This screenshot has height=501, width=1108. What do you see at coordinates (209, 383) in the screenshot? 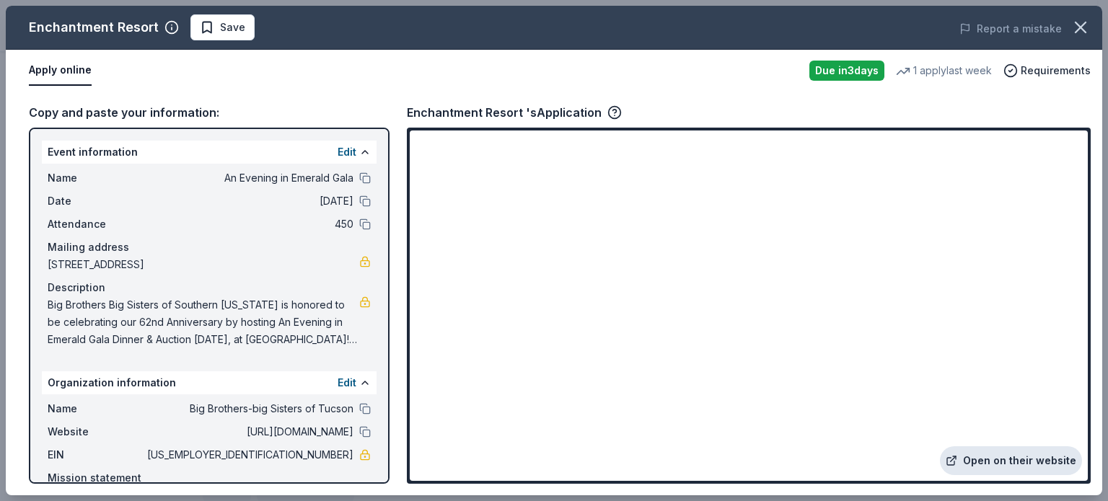
I see `div: Organization information` at bounding box center [209, 383].